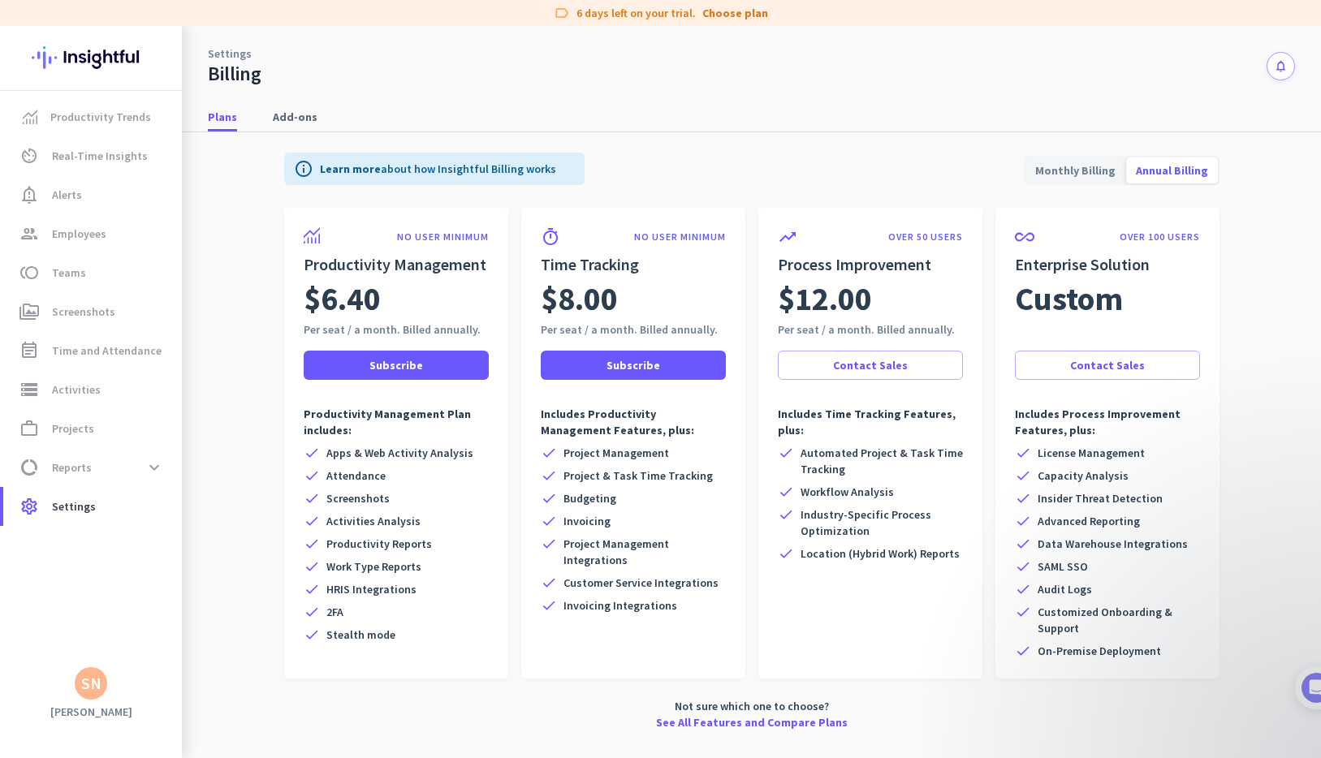 This screenshot has height=758, width=1321. Describe the element at coordinates (69, 273) in the screenshot. I see `span: Teams` at that location.